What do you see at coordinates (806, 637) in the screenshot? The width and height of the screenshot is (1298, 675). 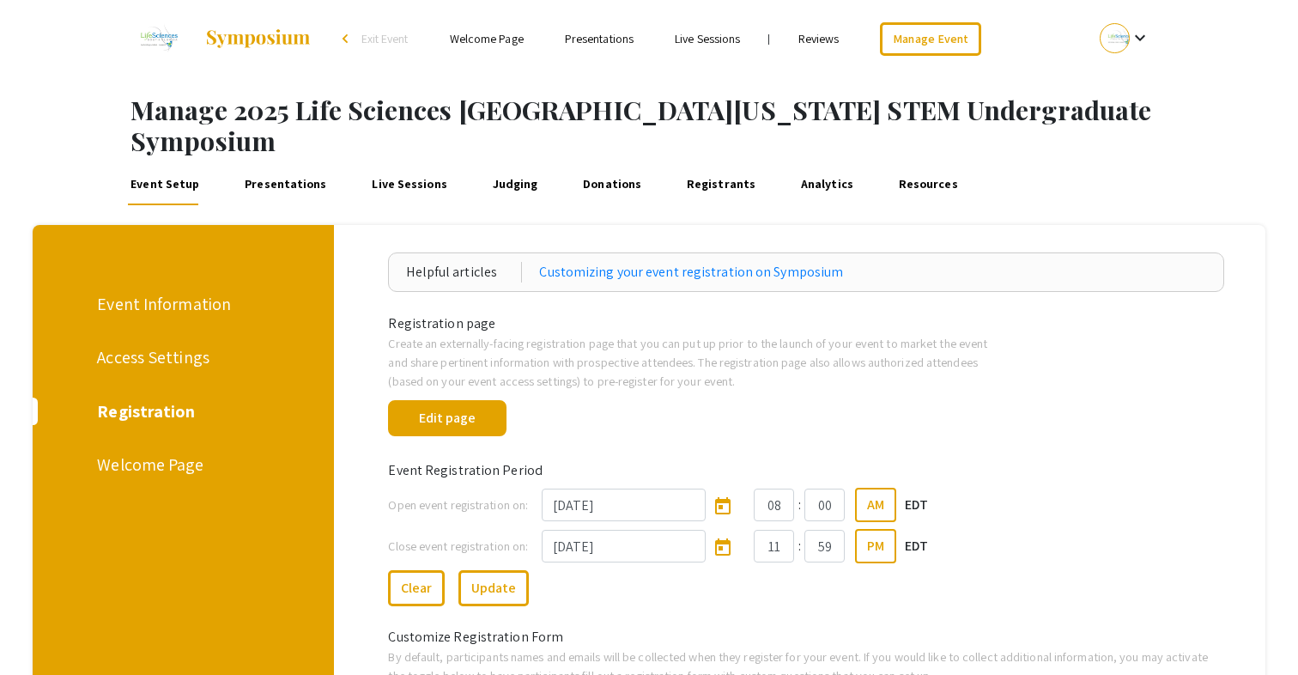 I see `div: Customize Registration Form` at bounding box center [806, 637].